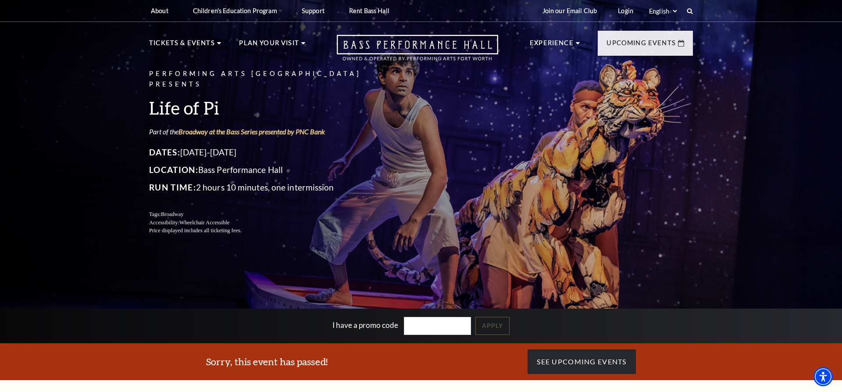 Image resolution: width=842 pixels, height=392 pixels. Describe the element at coordinates (313, 11) in the screenshot. I see `p: Support` at that location.